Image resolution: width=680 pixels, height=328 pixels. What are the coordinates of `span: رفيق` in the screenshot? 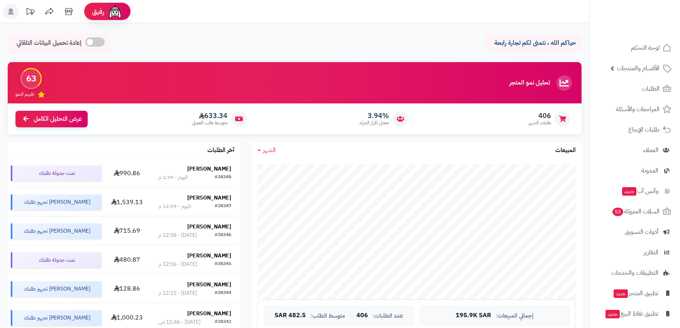 It's located at (98, 12).